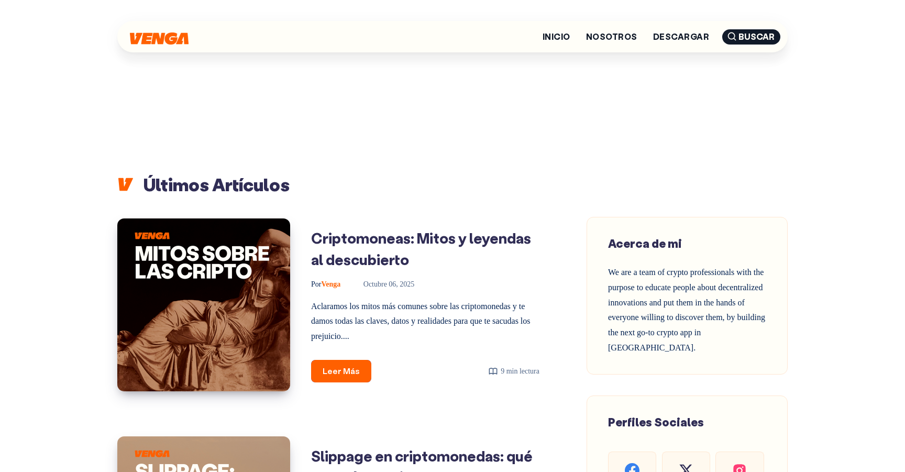  I want to click on h2: Últimos Artículos, so click(452, 184).